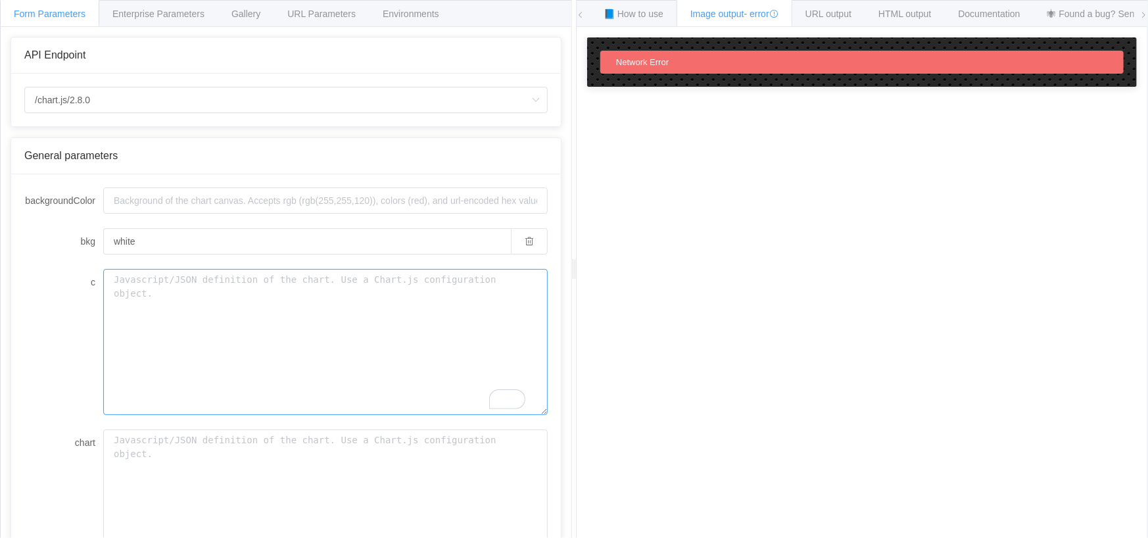  What do you see at coordinates (64, 282) in the screenshot?
I see `label: c` at bounding box center [64, 282].